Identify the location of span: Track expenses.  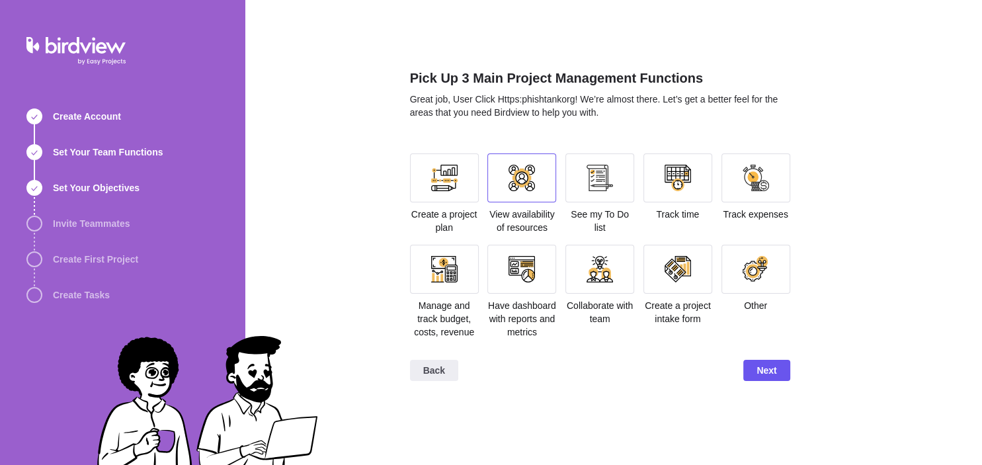
(756, 214).